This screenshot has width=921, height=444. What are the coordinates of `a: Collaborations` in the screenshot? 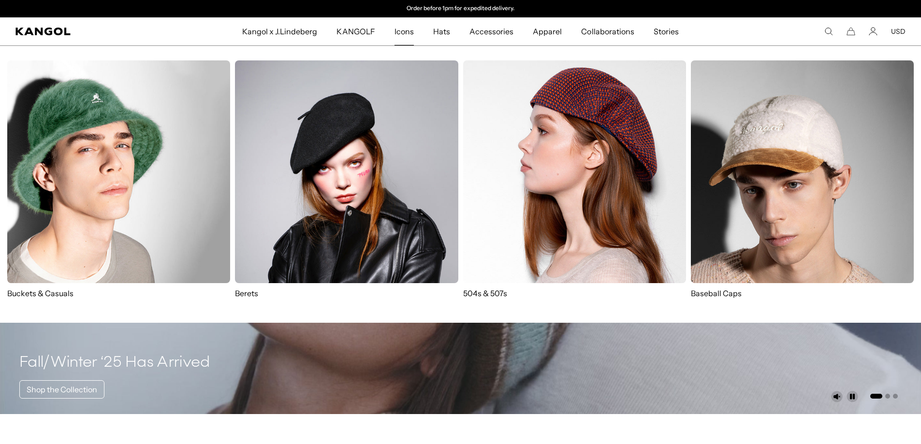 It's located at (607, 31).